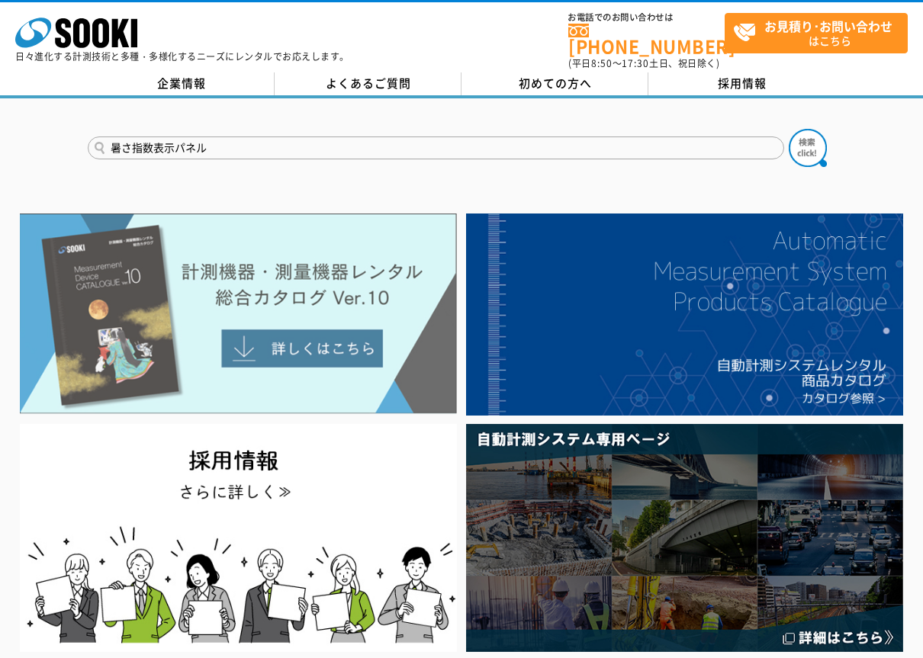  I want to click on a: お見積り･お問い合わせはこちら, so click(816, 33).